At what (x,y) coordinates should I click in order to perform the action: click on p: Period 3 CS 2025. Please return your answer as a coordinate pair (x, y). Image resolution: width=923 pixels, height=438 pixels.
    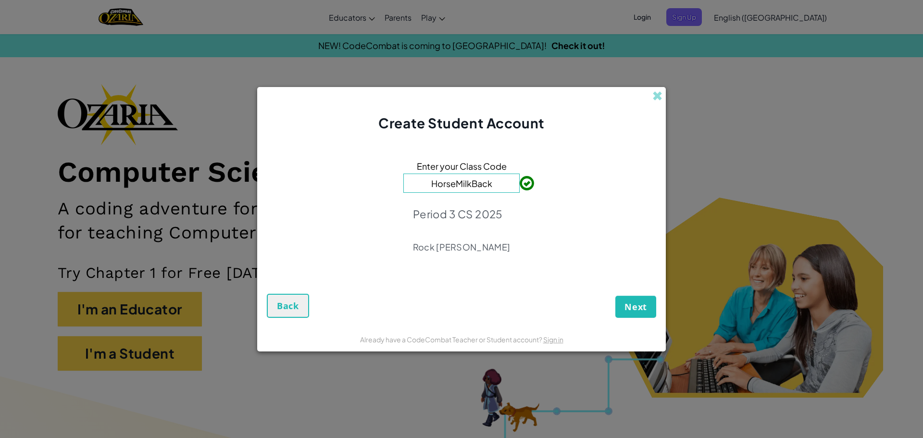
    Looking at the image, I should click on (462, 214).